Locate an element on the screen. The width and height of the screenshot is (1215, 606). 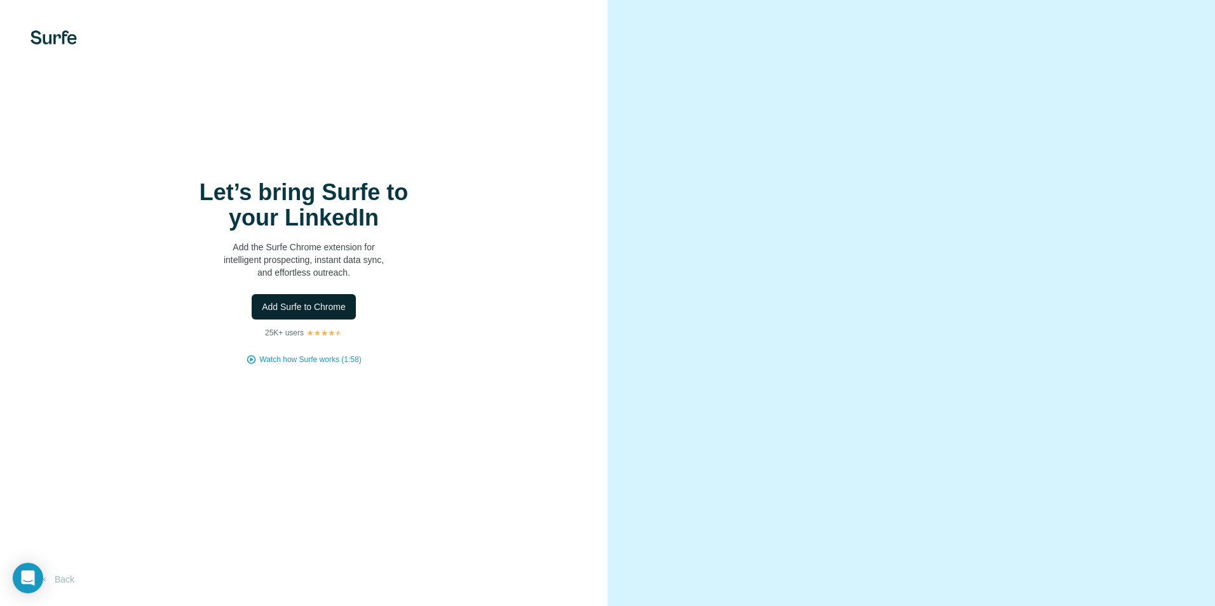
img: Surfe's logo is located at coordinates (53, 37).